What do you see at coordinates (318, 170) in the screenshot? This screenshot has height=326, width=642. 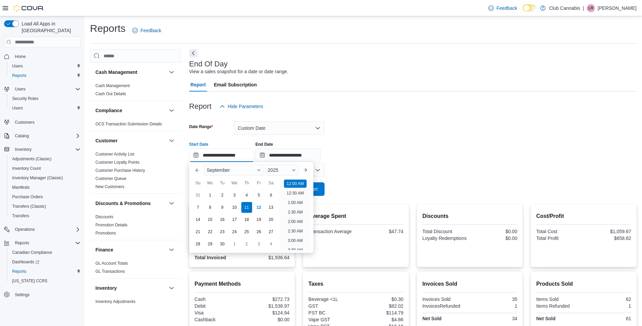 I see `button: Open list of options` at bounding box center [318, 170].